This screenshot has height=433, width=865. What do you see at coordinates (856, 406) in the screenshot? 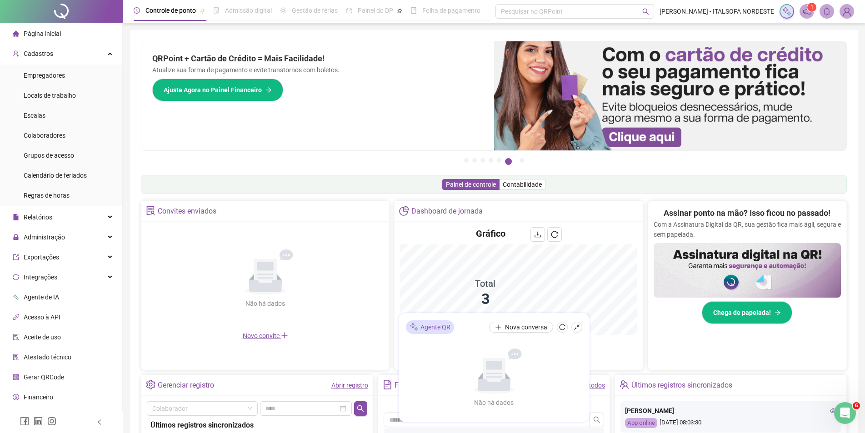
I see `span: 6` at bounding box center [856, 406].